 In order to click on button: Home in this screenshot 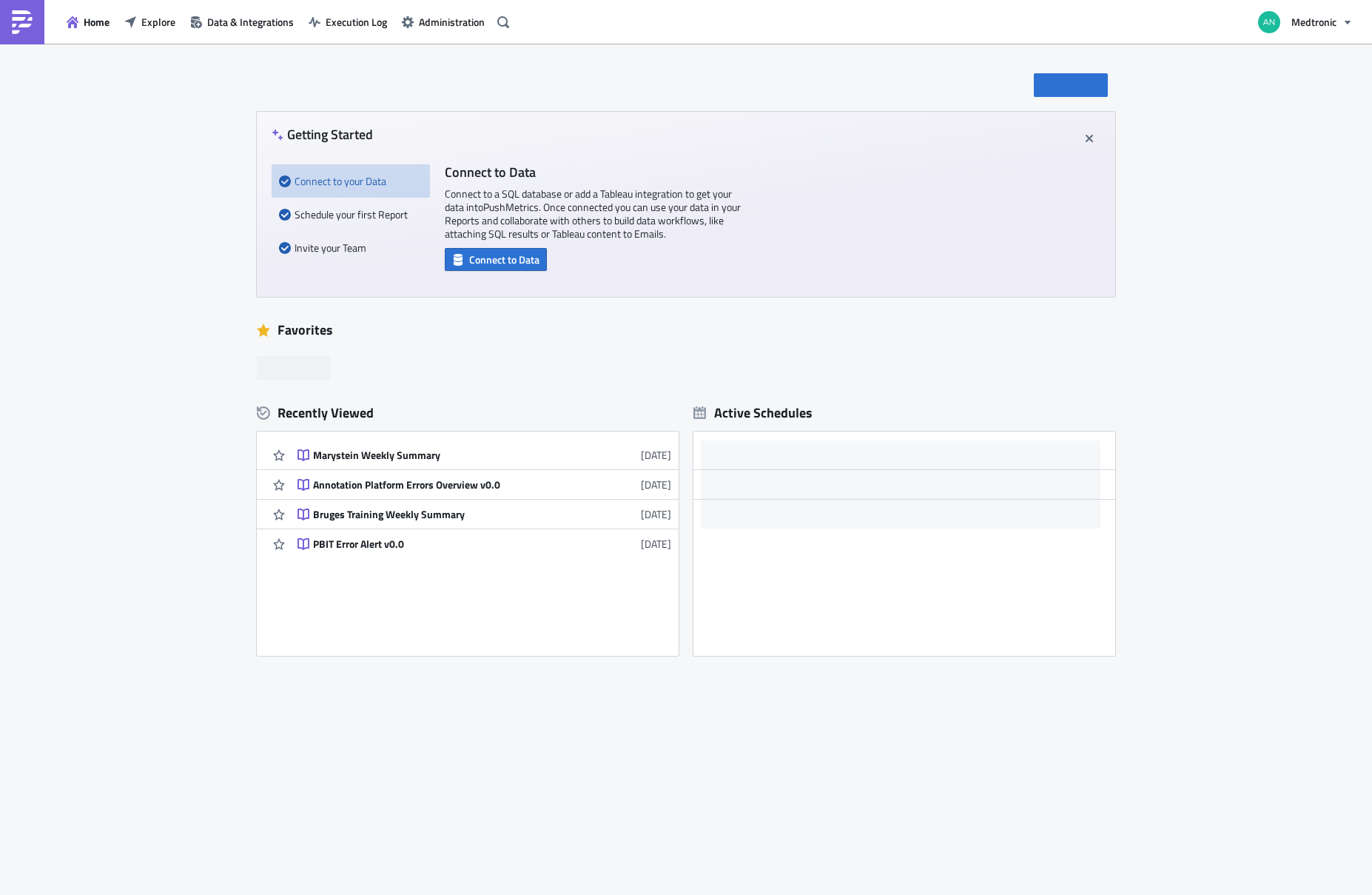, I will do `click(88, 22)`.